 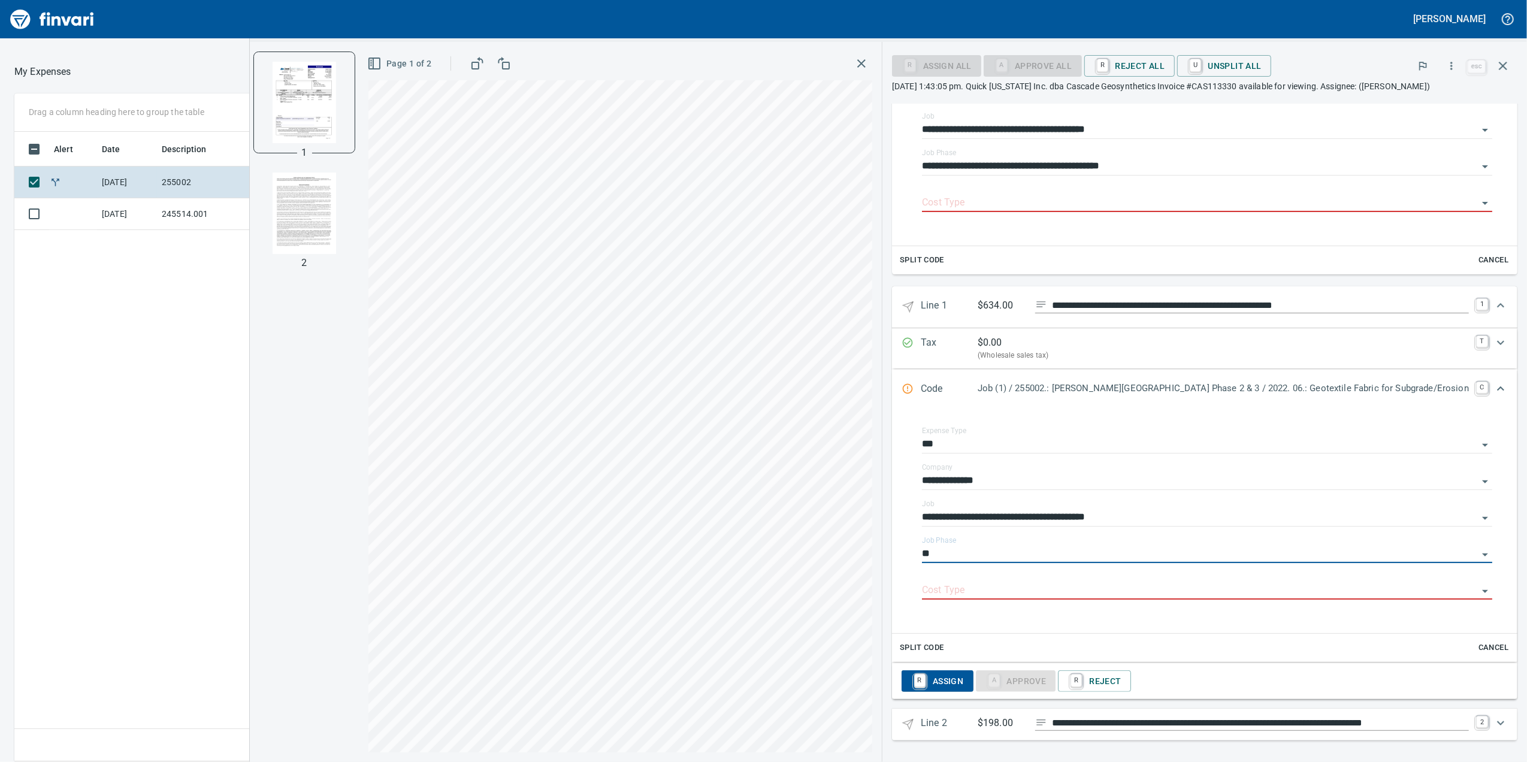 What do you see at coordinates (304, 153) in the screenshot?
I see `p: 1` at bounding box center [304, 153].